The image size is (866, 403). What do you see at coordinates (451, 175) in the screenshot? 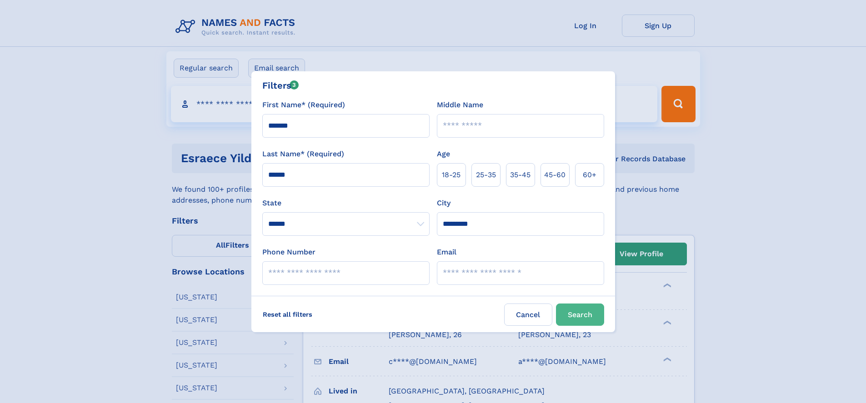
I see `span: 18‑25` at bounding box center [451, 175].